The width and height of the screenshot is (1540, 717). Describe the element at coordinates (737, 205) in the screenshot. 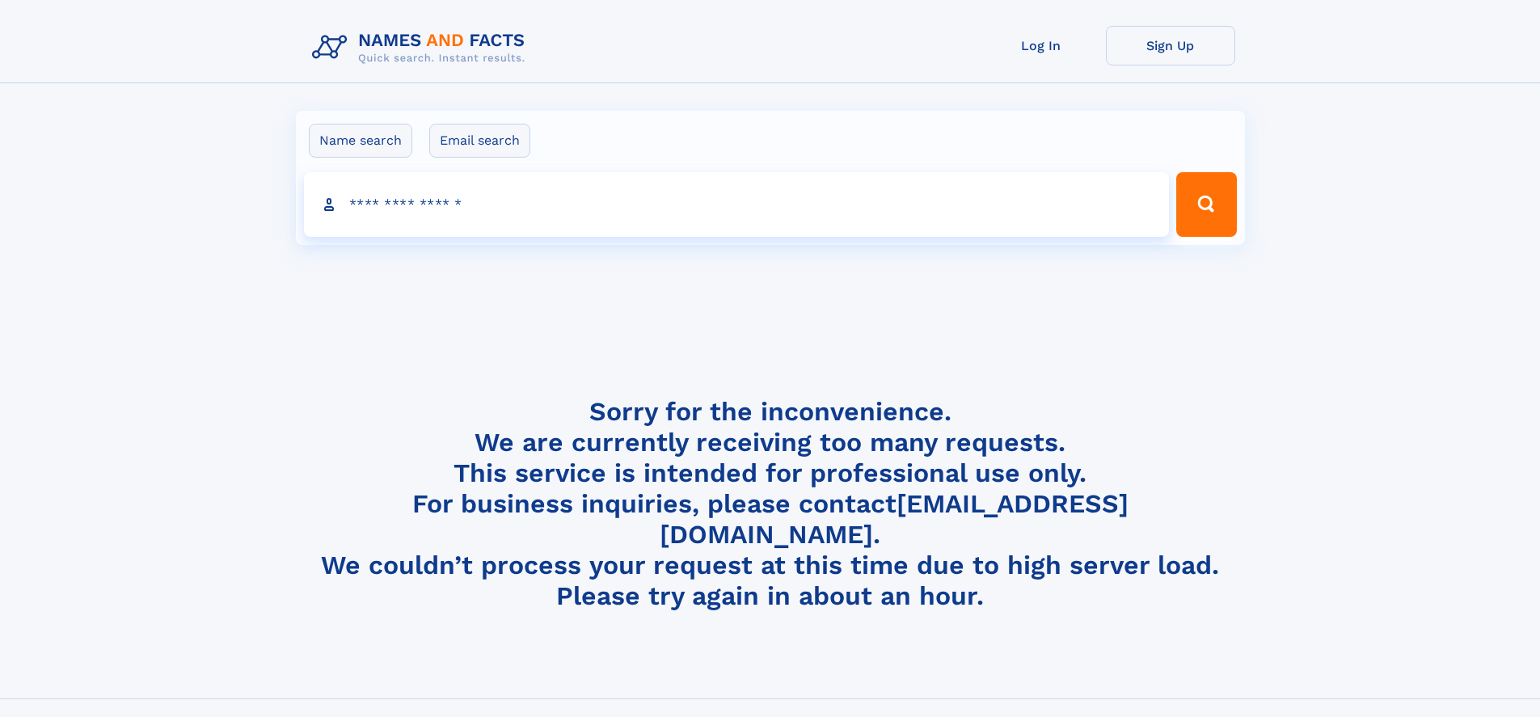

I see `input: search input` at that location.